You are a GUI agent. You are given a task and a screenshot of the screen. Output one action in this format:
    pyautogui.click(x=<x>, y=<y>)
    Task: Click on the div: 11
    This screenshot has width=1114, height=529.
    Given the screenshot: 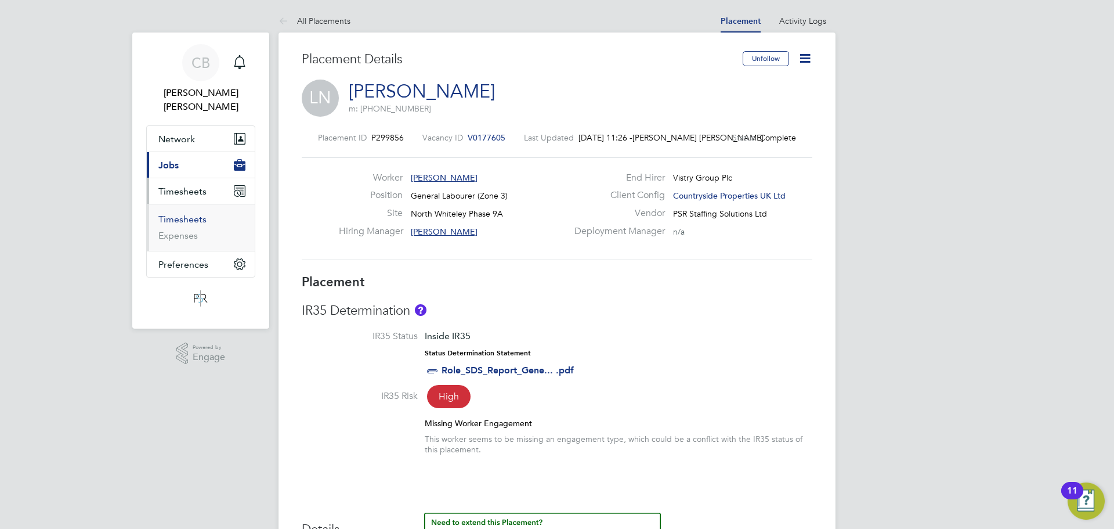 What is the action you would take?
    pyautogui.click(x=1072, y=498)
    